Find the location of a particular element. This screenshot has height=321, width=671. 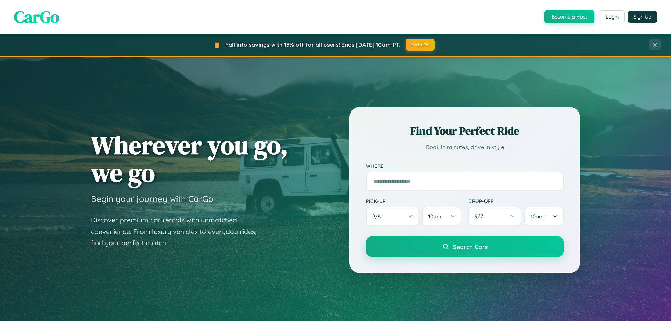

label: Pick-up is located at coordinates (414, 201).